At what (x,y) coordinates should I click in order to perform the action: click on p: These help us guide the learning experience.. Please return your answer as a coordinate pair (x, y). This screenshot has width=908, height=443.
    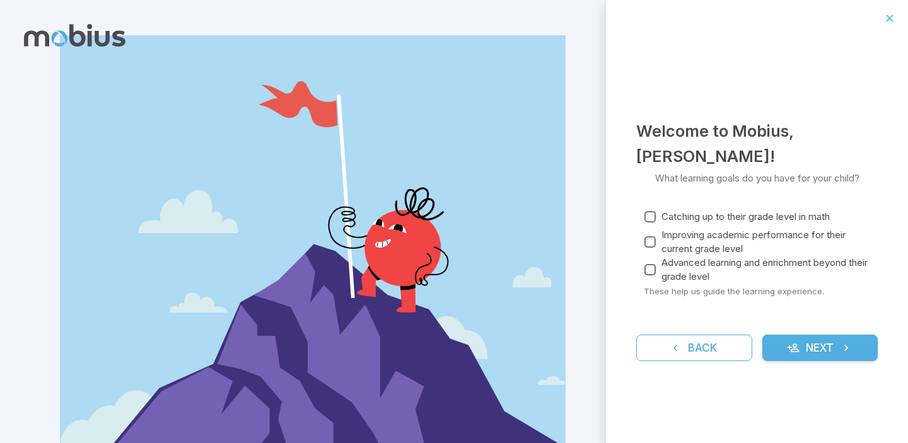
    Looking at the image, I should click on (760, 291).